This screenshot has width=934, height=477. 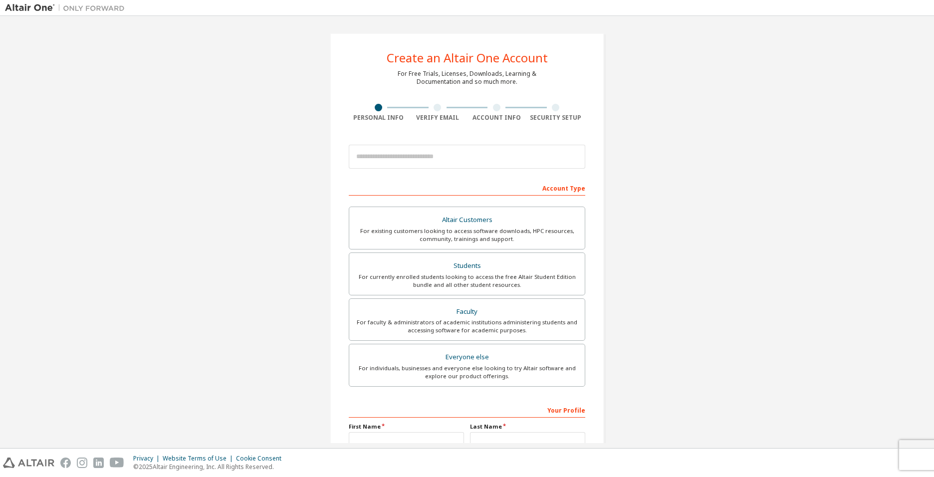 I want to click on img: altair_logo.svg, so click(x=28, y=463).